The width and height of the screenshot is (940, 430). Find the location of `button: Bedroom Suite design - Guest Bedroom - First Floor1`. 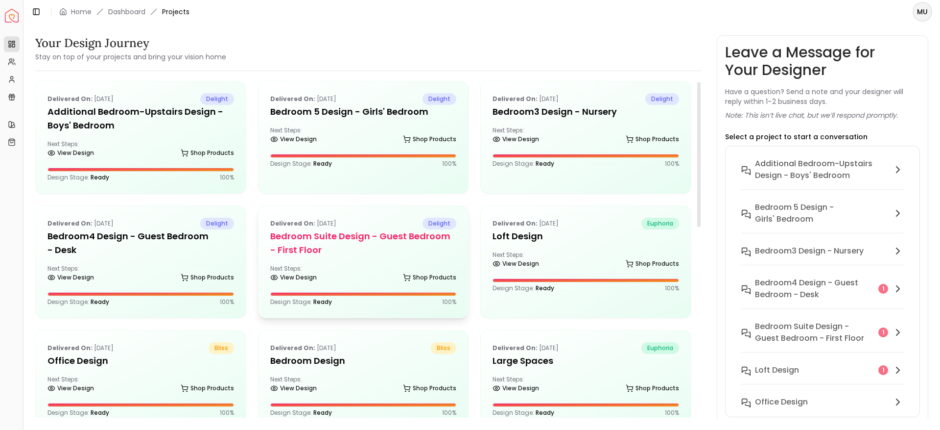

button: Bedroom Suite design - Guest Bedroom - First Floor1 is located at coordinates (823, 338).